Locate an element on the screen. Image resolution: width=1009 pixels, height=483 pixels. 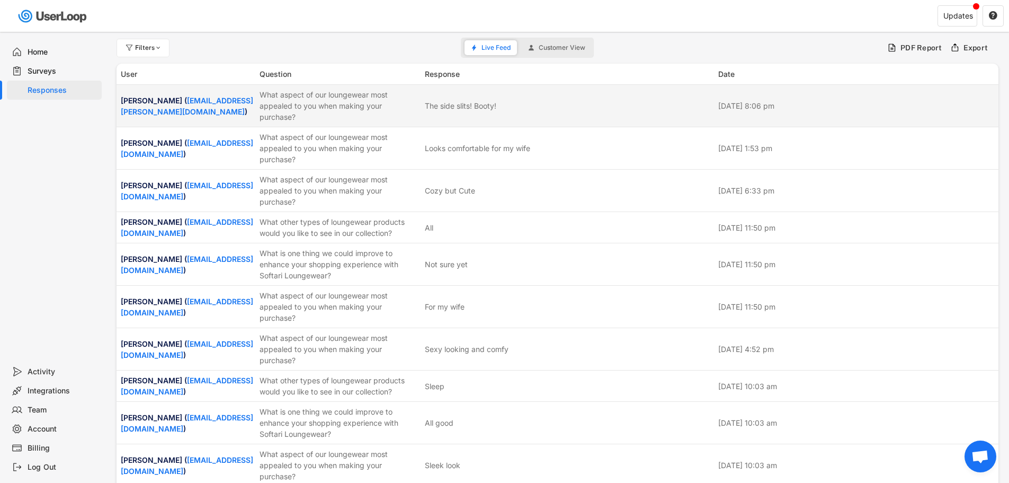
div: Sexy looking and comfy is located at coordinates (467, 349).